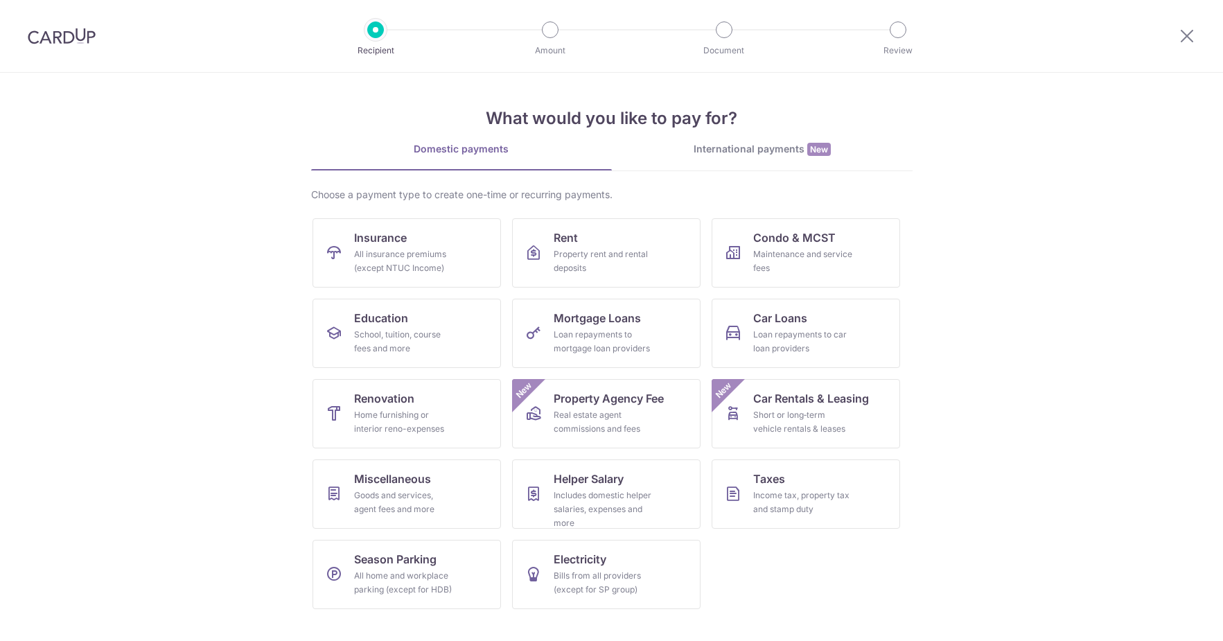  I want to click on a: RenovationHome furnishing or interior reno-expenses, so click(407, 414).